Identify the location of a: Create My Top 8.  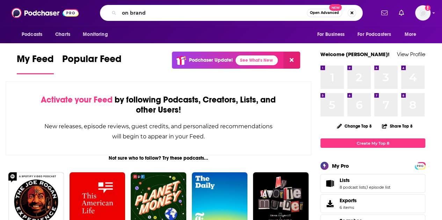
(373, 143).